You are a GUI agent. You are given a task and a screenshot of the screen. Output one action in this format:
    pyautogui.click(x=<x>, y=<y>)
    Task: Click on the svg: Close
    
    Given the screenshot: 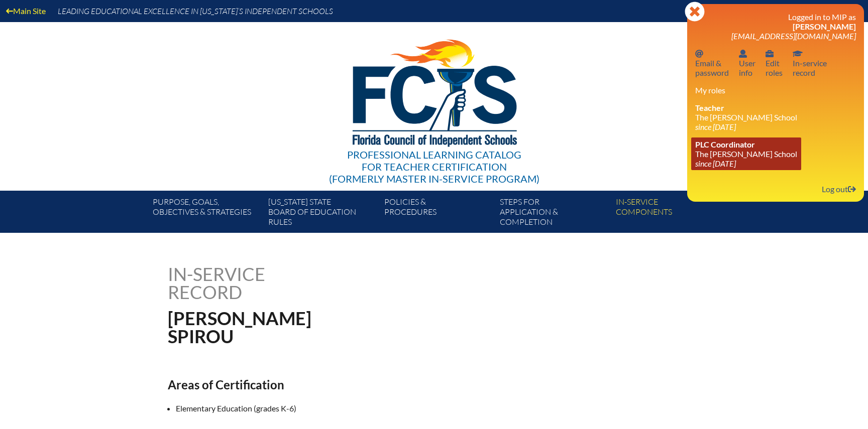 What is the action you would take?
    pyautogui.click(x=695, y=12)
    